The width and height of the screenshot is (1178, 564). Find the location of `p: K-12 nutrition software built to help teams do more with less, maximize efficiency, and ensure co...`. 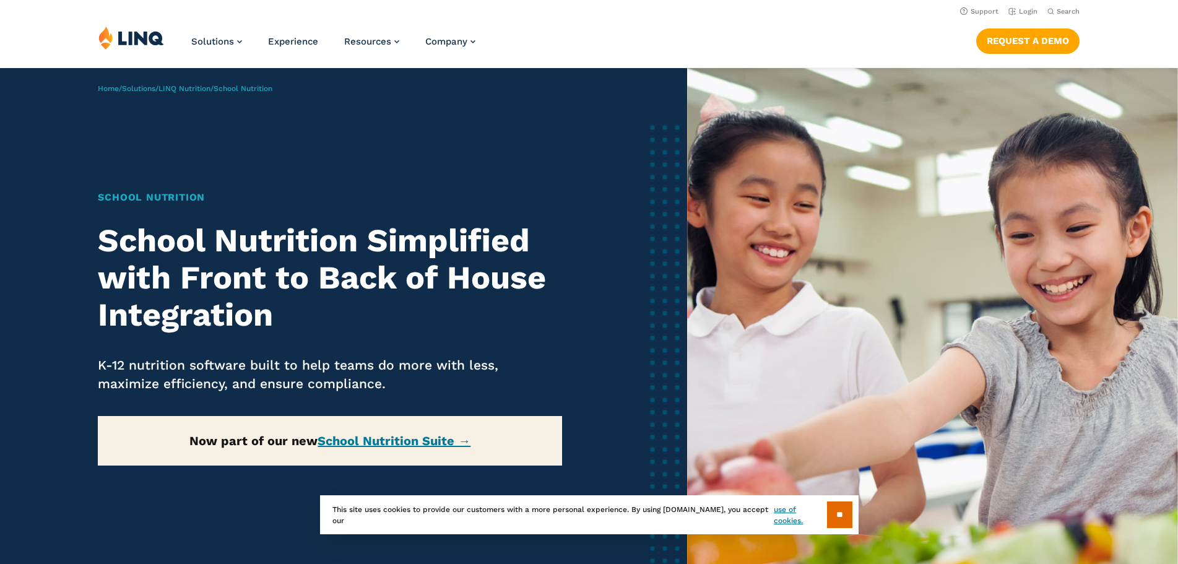

p: K-12 nutrition software built to help teams do more with less, maximize efficiency, and ensure co... is located at coordinates (330, 375).